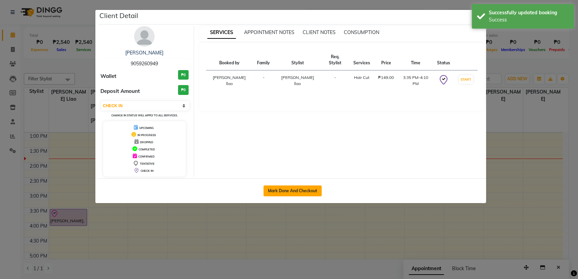 Image resolution: width=578 pixels, height=279 pixels. I want to click on span: SERVICES, so click(222, 33).